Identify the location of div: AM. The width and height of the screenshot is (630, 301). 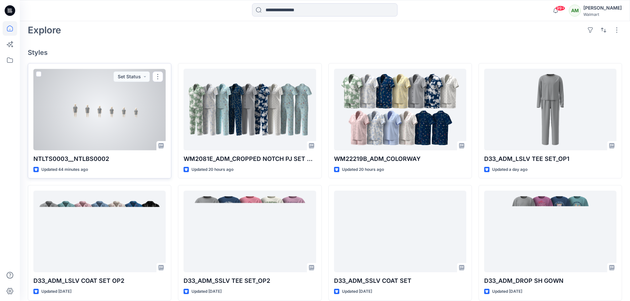
(575, 11).